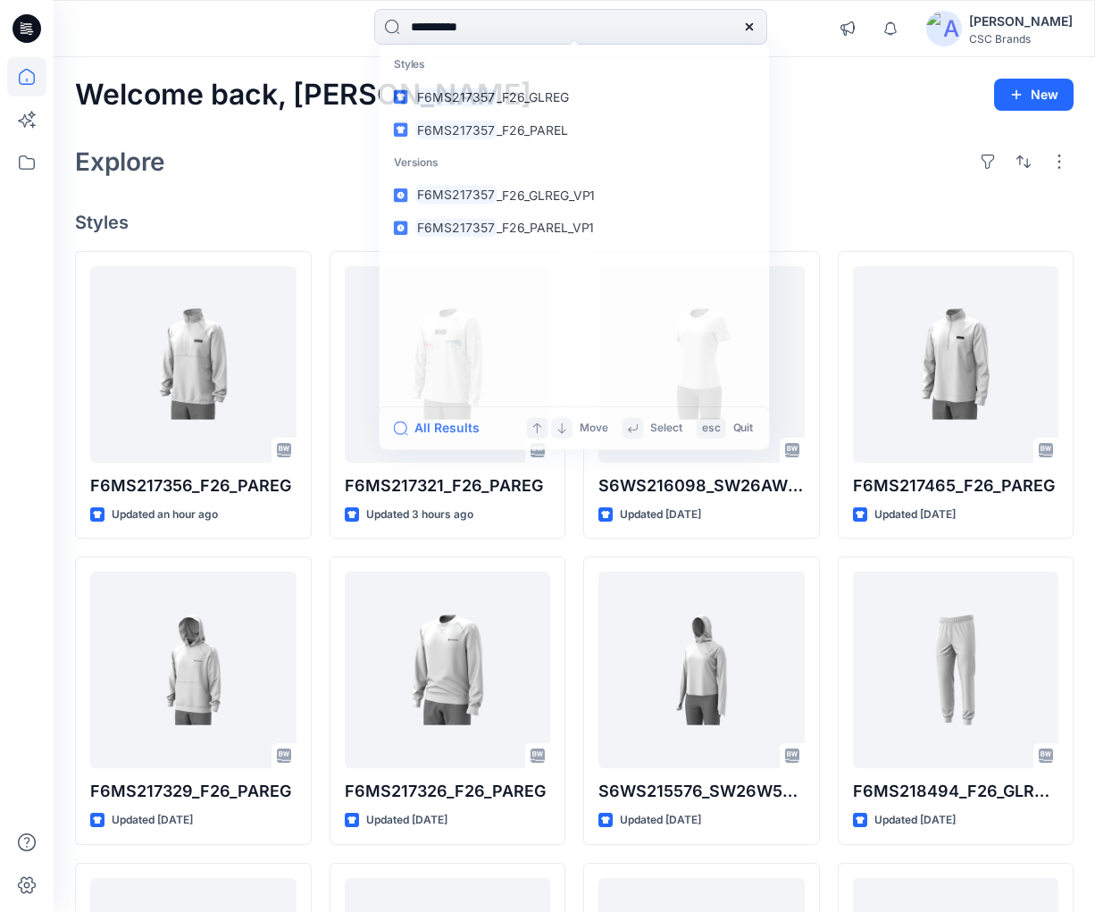  I want to click on button: New, so click(1034, 95).